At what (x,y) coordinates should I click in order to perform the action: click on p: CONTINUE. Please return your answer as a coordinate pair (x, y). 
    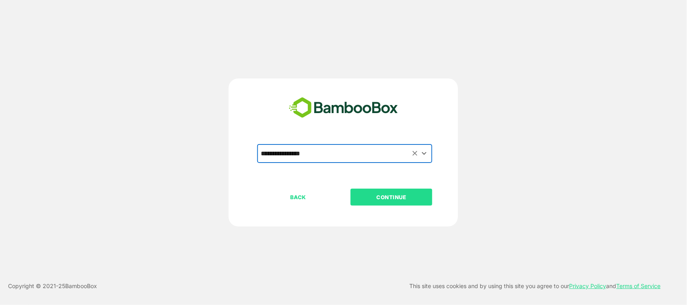
    Looking at the image, I should click on (392, 197).